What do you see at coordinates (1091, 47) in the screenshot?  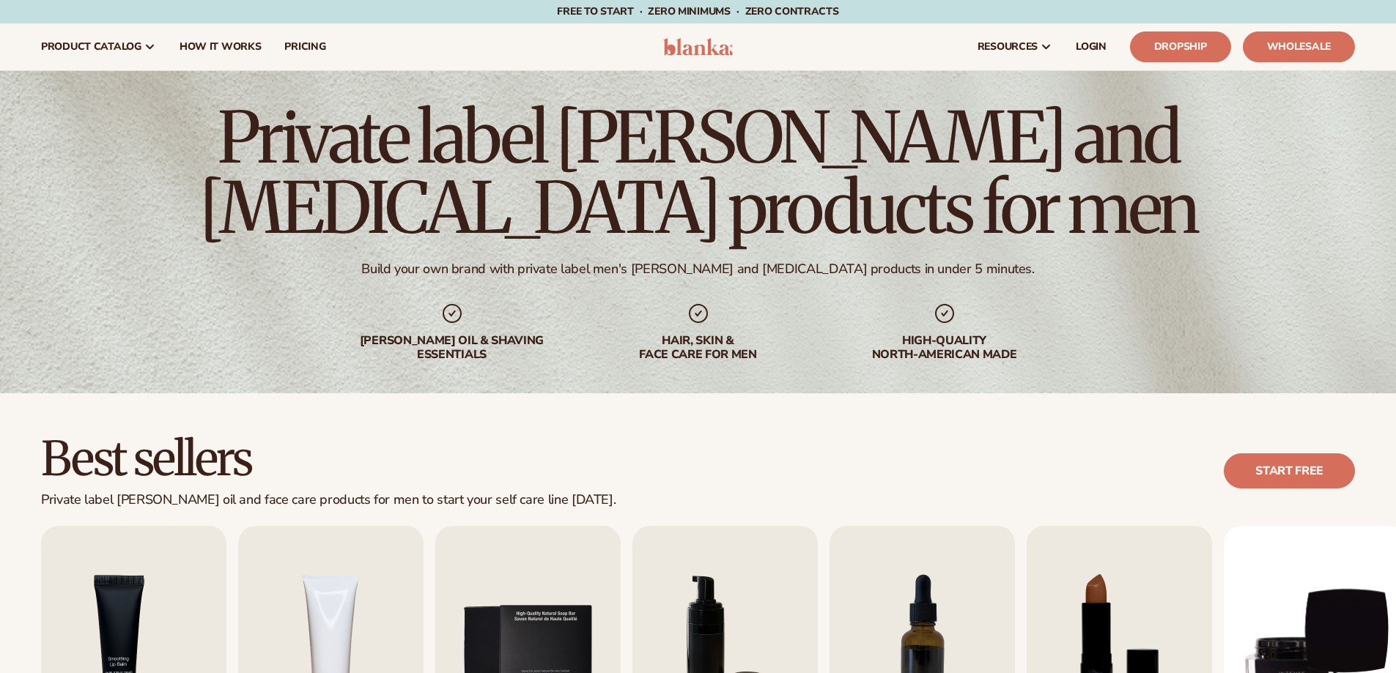 I see `span: LOGIN` at bounding box center [1091, 47].